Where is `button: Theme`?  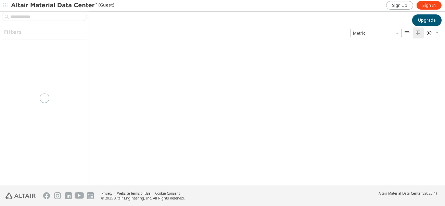 button: Theme is located at coordinates (433, 33).